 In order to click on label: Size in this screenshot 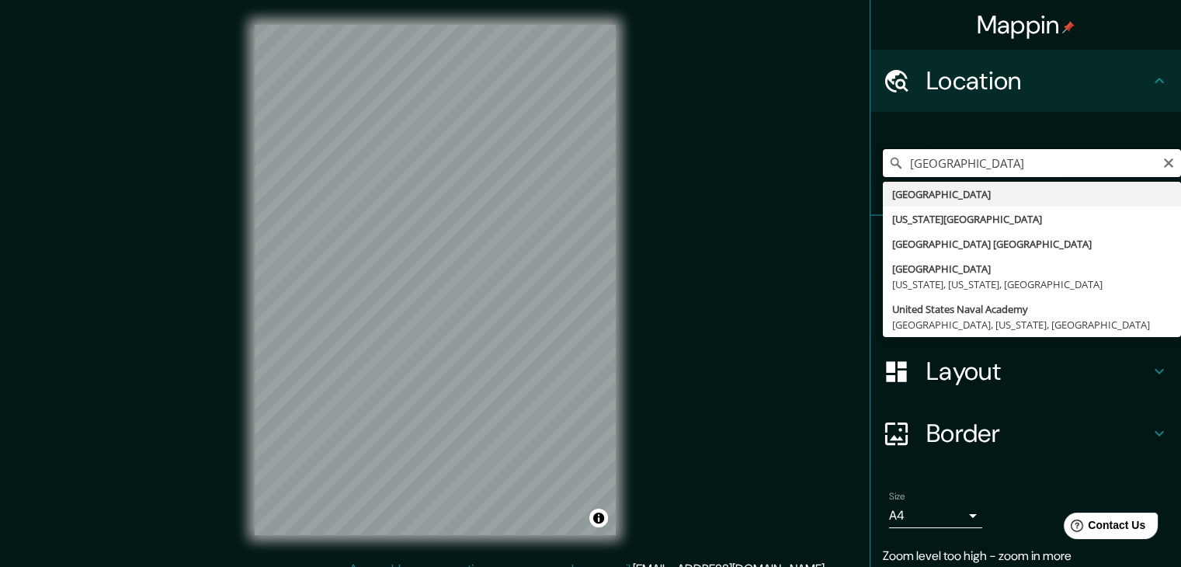, I will do `click(896, 496)`.